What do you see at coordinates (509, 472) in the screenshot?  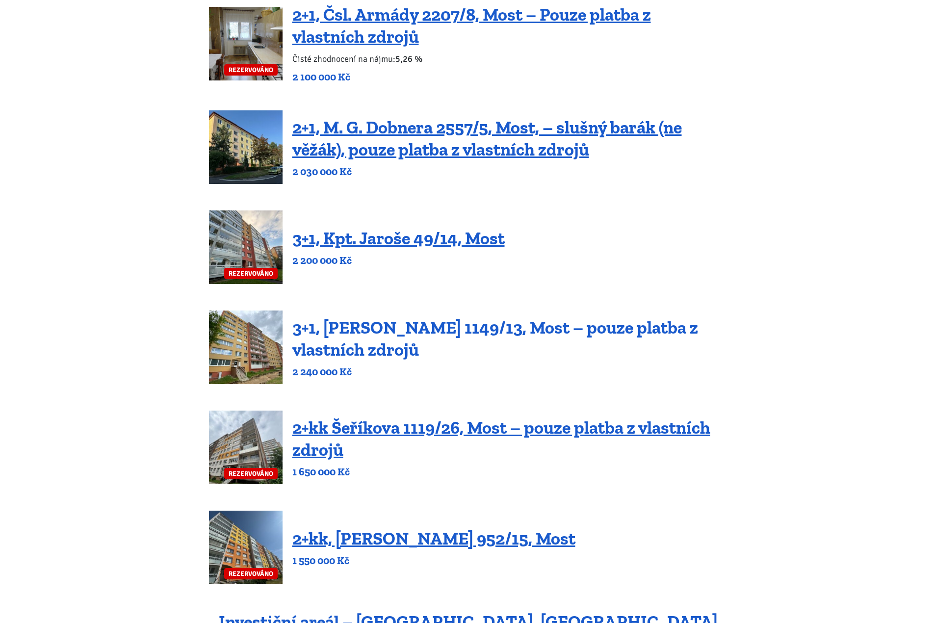 I see `p: 1 650 000 Kč` at bounding box center [509, 472].